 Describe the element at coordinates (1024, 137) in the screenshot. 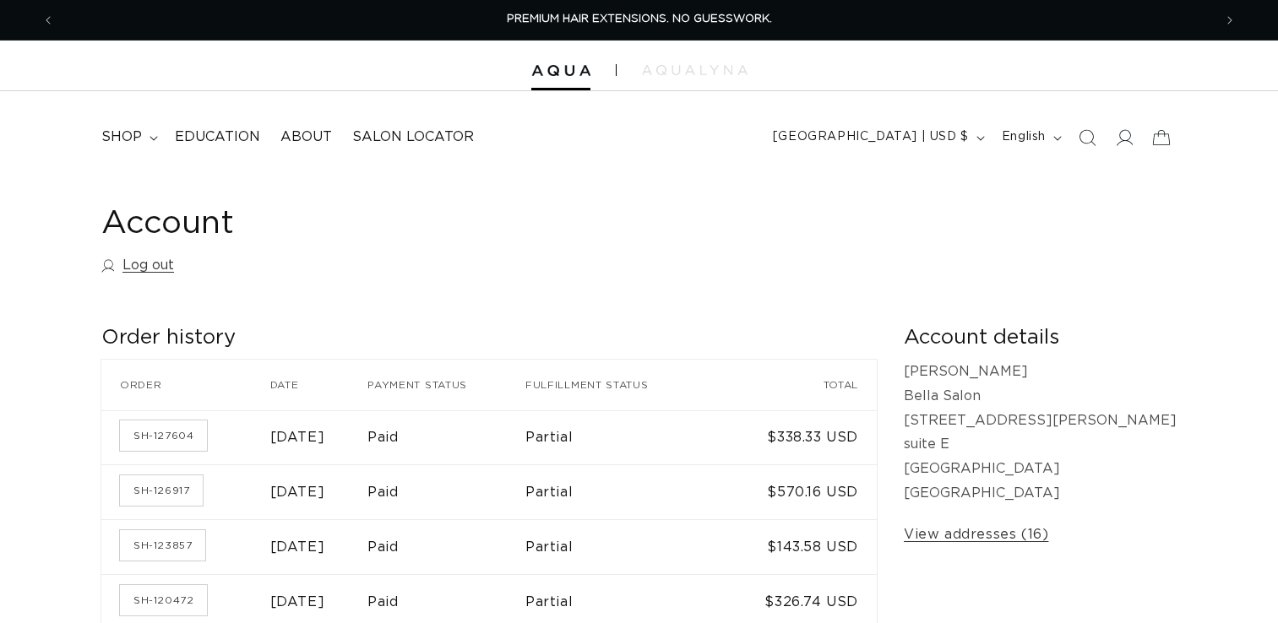

I see `span: English` at that location.